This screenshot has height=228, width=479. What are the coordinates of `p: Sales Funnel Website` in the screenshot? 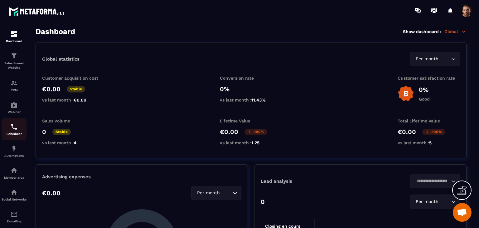 It's located at (14, 65).